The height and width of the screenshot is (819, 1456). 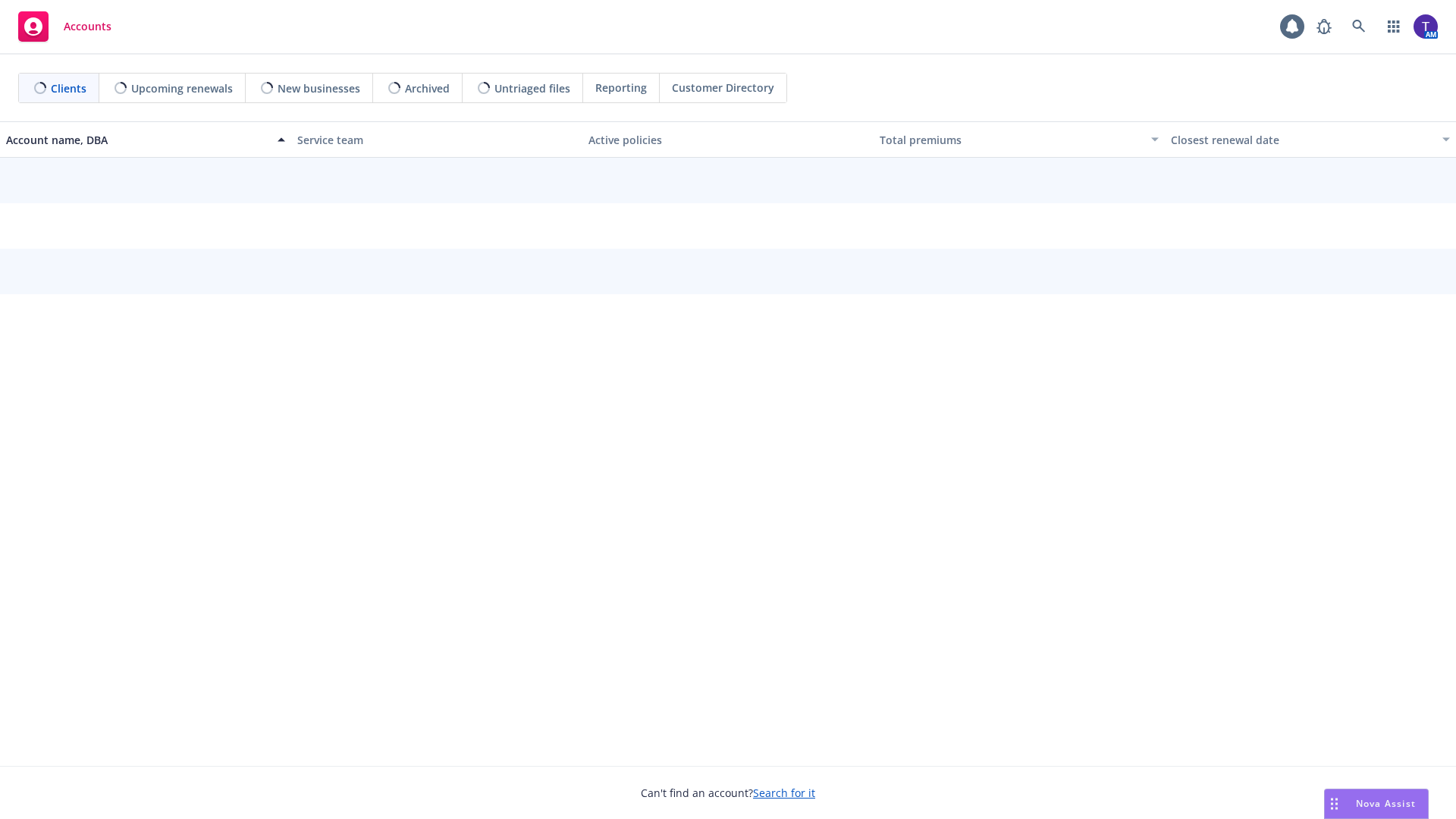 I want to click on a: Search for it, so click(x=784, y=793).